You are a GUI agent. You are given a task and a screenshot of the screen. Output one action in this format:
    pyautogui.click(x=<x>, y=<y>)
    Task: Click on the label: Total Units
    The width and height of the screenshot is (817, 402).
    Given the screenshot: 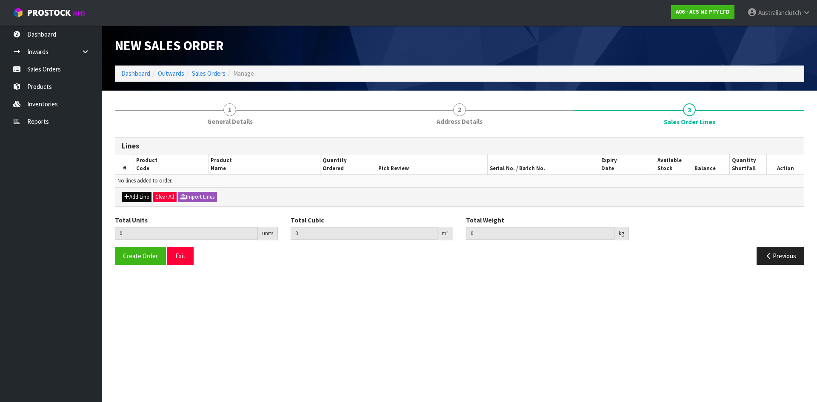 What is the action you would take?
    pyautogui.click(x=131, y=220)
    